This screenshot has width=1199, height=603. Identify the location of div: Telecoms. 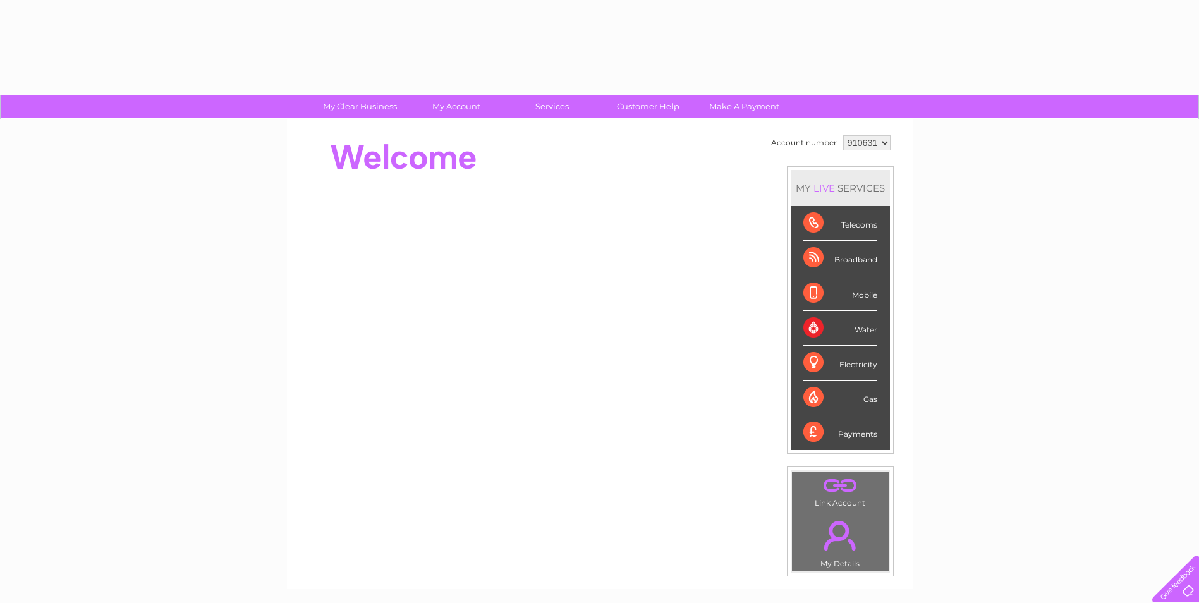
(840, 223).